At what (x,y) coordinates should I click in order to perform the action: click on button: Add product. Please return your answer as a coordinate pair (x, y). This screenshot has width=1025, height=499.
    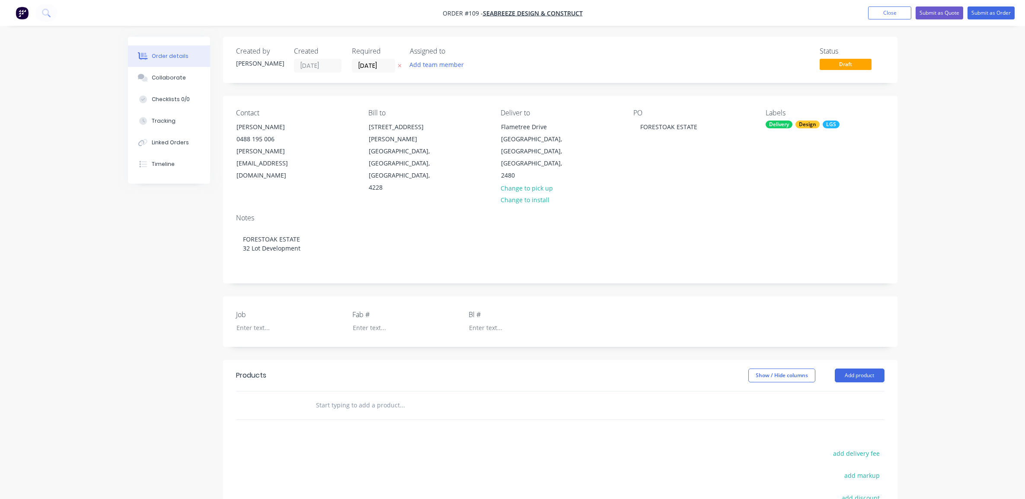
    Looking at the image, I should click on (859, 376).